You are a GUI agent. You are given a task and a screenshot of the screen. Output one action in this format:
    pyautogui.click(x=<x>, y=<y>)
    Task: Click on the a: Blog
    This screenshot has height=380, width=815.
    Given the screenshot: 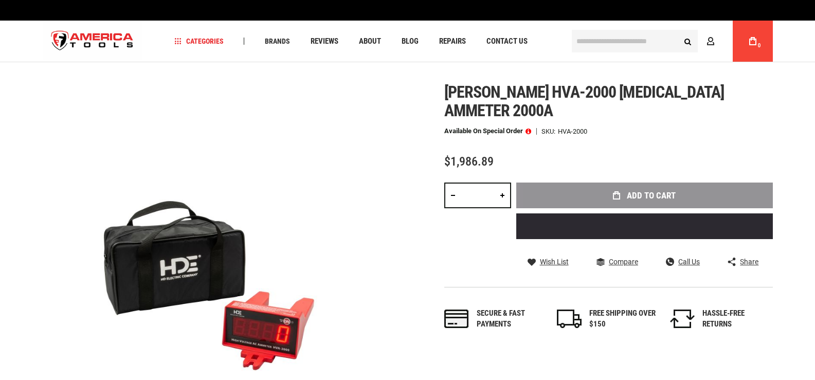 What is the action you would take?
    pyautogui.click(x=410, y=41)
    